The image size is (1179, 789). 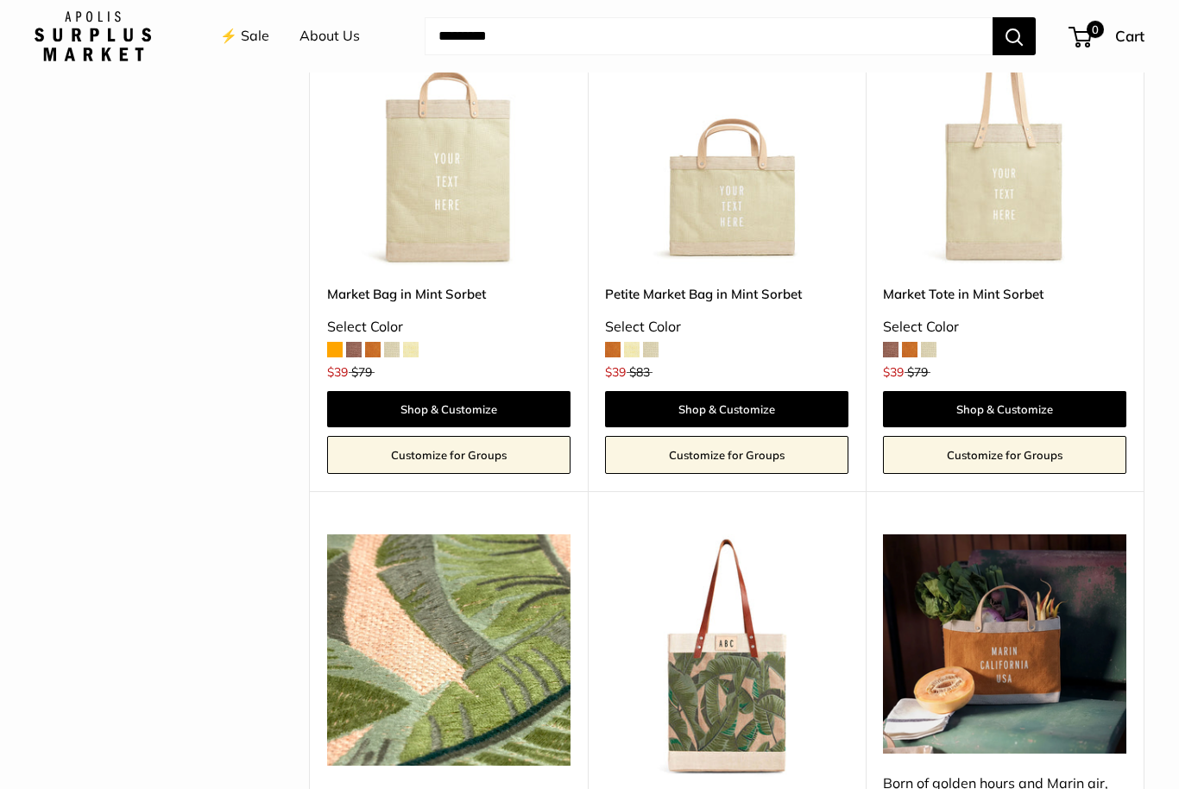 I want to click on img: Born of golden hours and Marin air, sun-washed Cognac carries the quiet luxury of autumn — timele..., so click(x=1005, y=644).